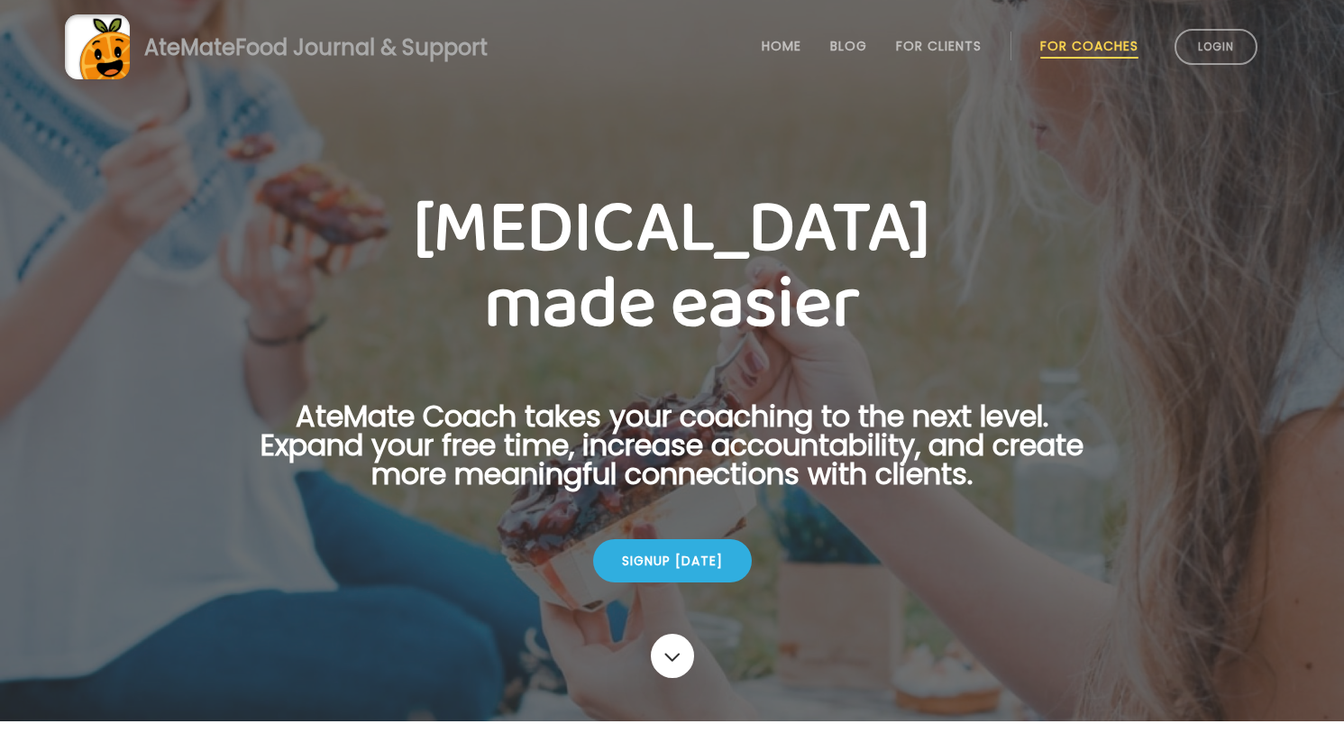 Image resolution: width=1344 pixels, height=733 pixels. What do you see at coordinates (308, 47) in the screenshot?
I see `div: AteMate` at bounding box center [308, 47].